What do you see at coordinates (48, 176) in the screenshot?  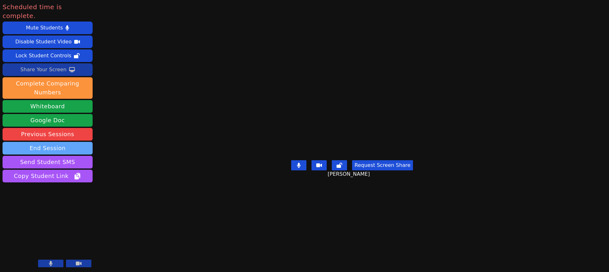 I see `span: Copy Student Link` at bounding box center [48, 176].